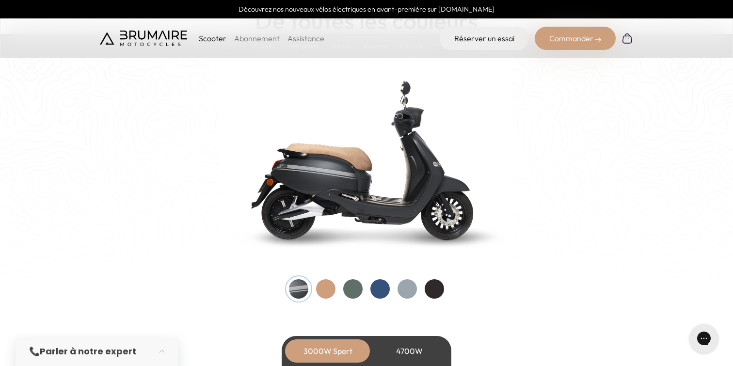  I want to click on a: Réserver un essai, so click(485, 38).